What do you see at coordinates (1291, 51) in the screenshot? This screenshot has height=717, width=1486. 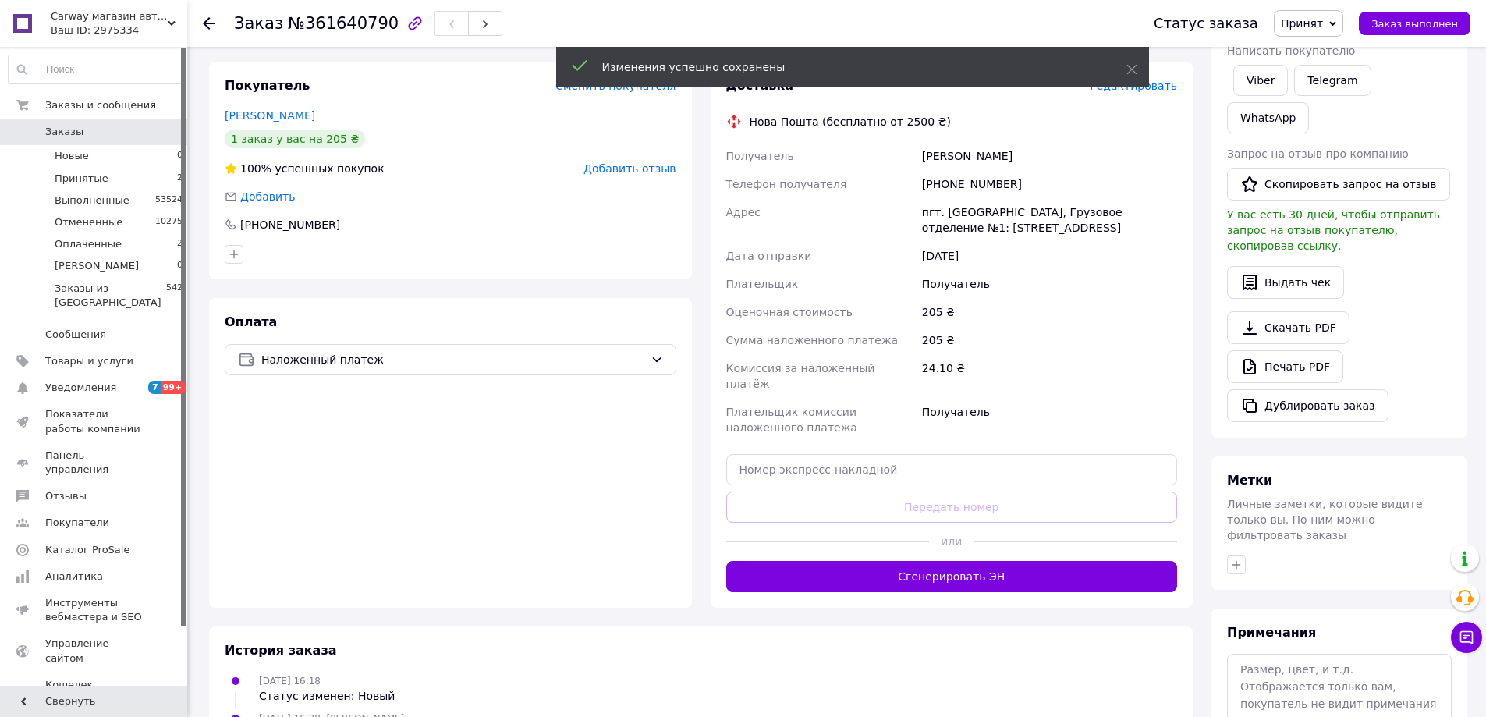 I see `span: Написать покупателю` at bounding box center [1291, 51].